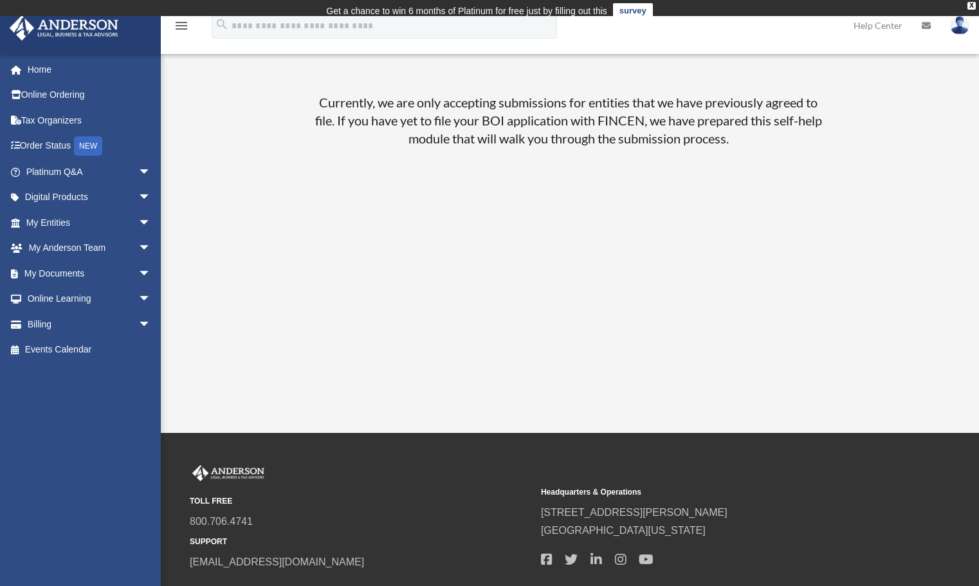 The height and width of the screenshot is (586, 979). I want to click on a: Order StatusNEW, so click(89, 146).